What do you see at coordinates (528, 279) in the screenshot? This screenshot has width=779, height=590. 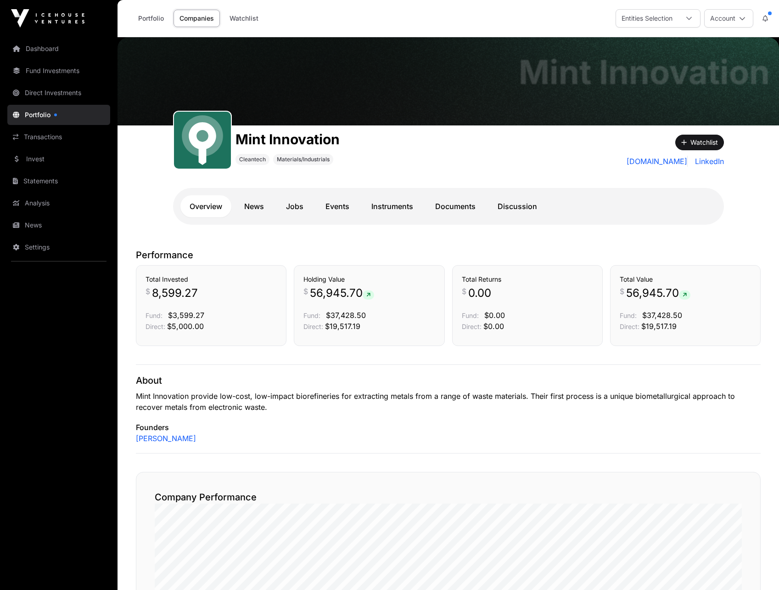 I see `h3: Total Returns` at bounding box center [528, 279].